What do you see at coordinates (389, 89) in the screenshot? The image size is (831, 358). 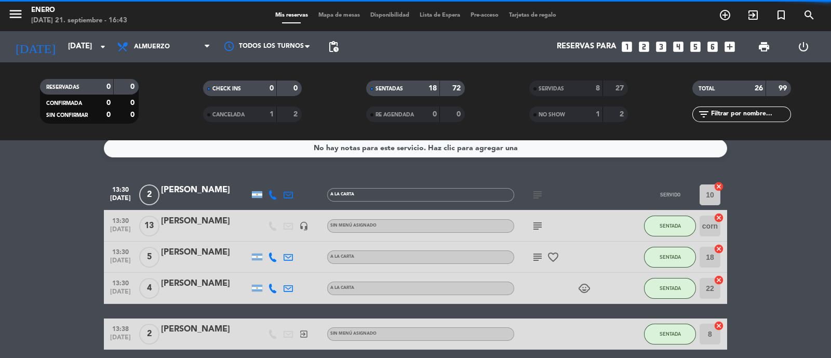 I see `span: SENTADAS` at bounding box center [389, 89].